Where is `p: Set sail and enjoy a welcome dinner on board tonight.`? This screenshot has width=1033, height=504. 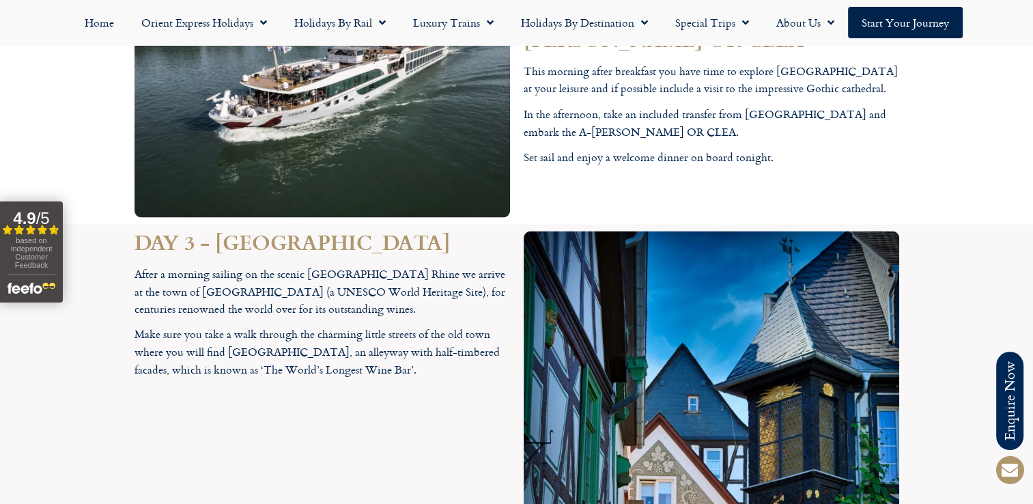
p: Set sail and enjoy a welcome dinner on board tonight. is located at coordinates (711, 157).